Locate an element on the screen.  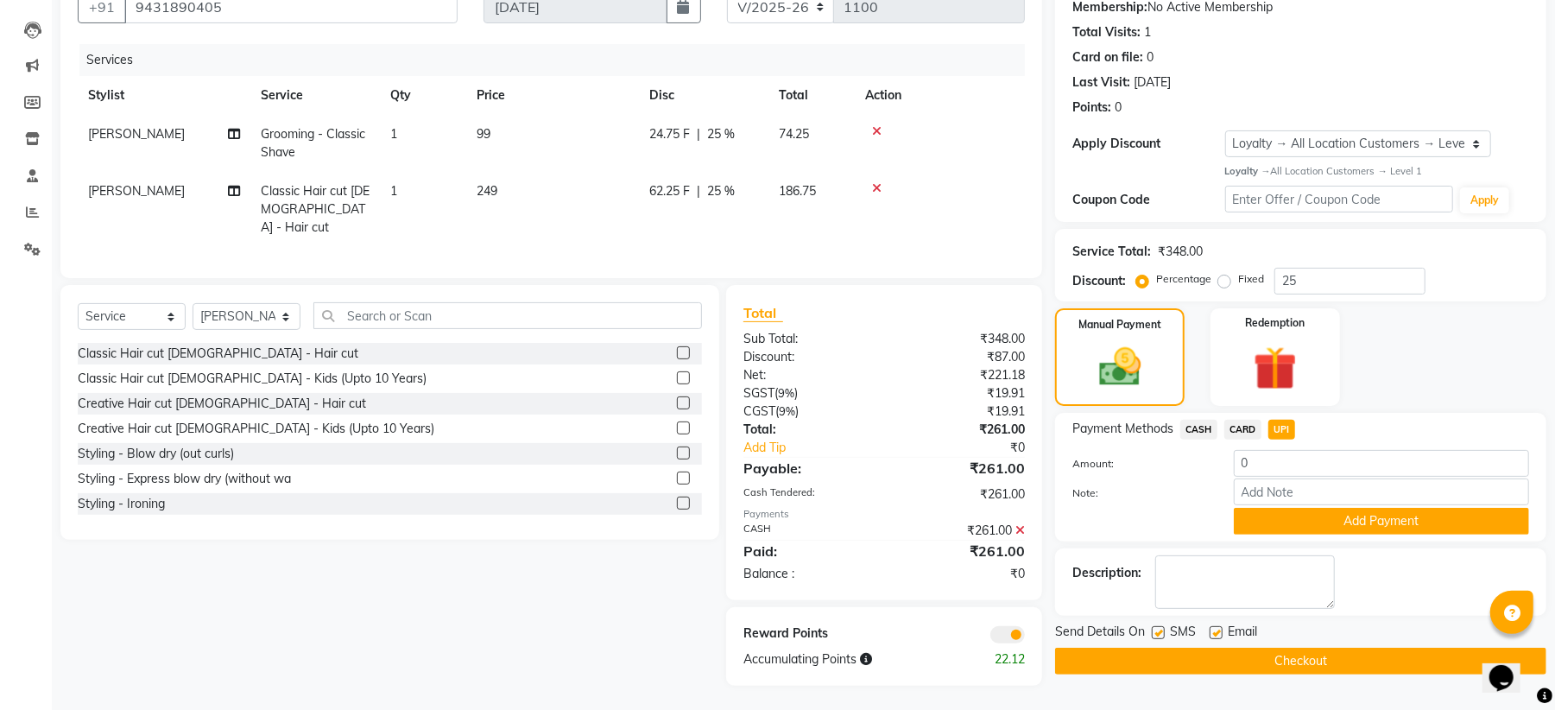
div: Services is located at coordinates (559, 60).